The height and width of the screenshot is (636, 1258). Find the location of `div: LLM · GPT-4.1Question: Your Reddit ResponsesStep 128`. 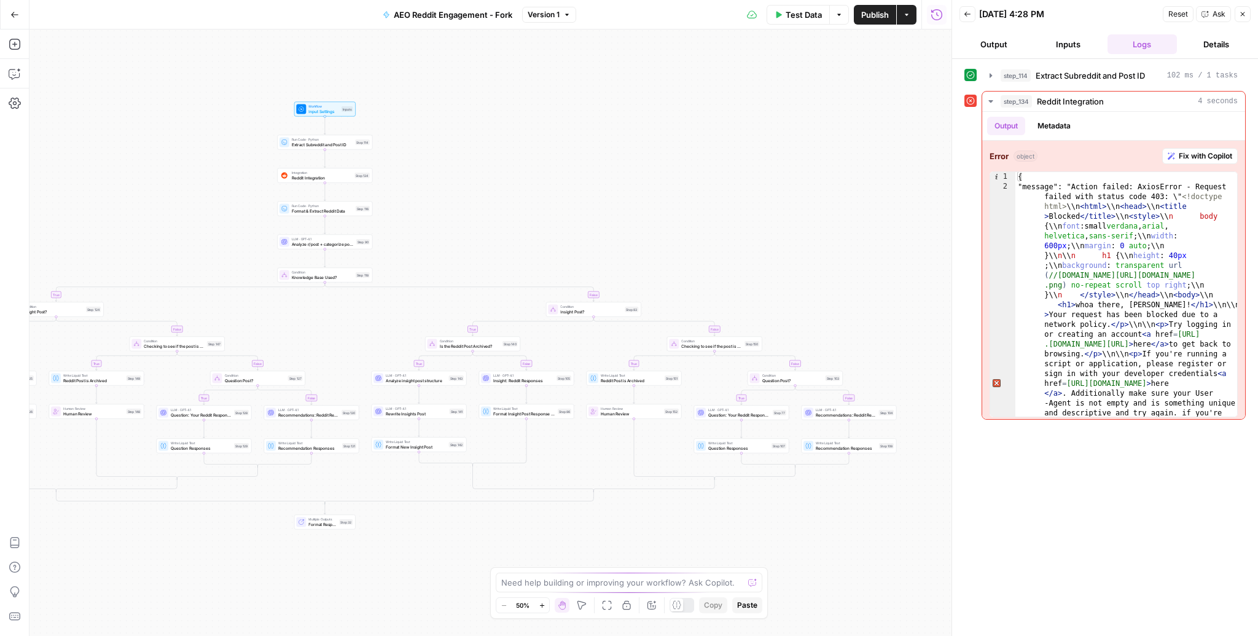

div: LLM · GPT-4.1Question: Your Reddit ResponsesStep 128 is located at coordinates (204, 413).